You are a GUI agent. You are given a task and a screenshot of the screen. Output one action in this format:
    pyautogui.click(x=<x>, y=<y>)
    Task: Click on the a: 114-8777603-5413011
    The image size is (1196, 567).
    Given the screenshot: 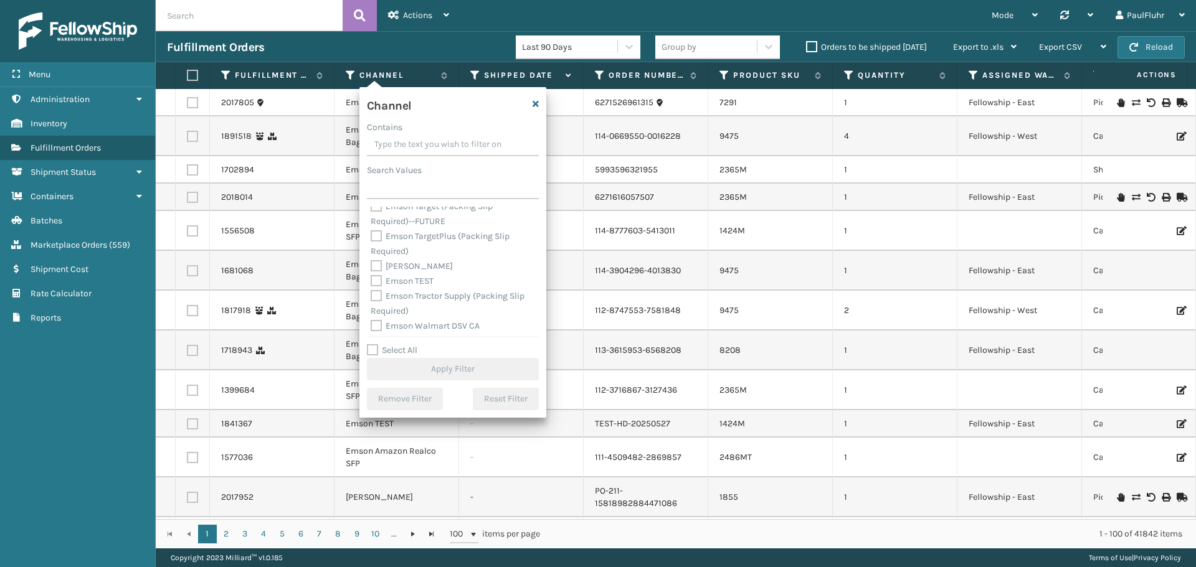 What is the action you would take?
    pyautogui.click(x=635, y=231)
    